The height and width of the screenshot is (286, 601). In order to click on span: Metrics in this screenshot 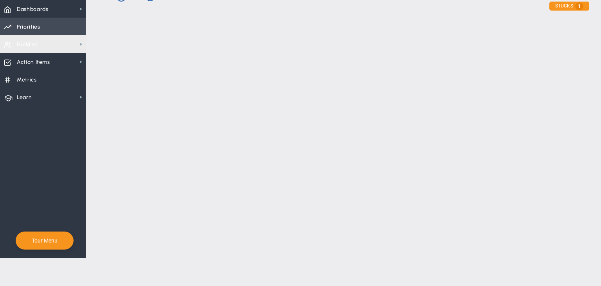, I will do `click(27, 80)`.